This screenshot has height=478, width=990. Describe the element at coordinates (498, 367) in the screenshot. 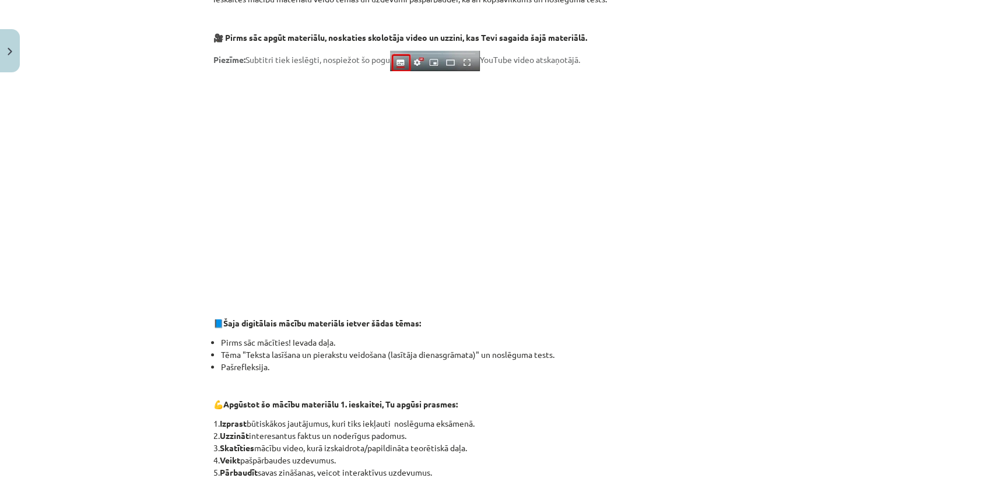

I see `li: Pašrefleksija.` at that location.